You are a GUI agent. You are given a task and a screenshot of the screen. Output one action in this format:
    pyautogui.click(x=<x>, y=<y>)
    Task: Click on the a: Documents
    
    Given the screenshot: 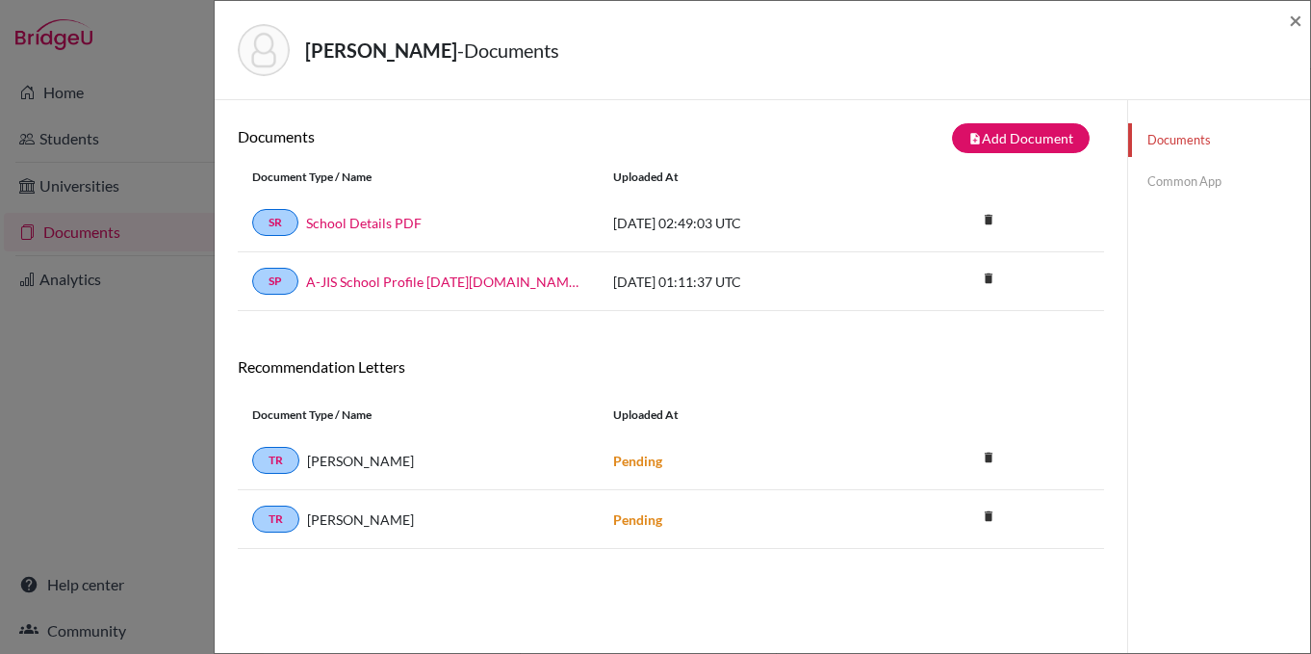 What is the action you would take?
    pyautogui.click(x=1219, y=140)
    